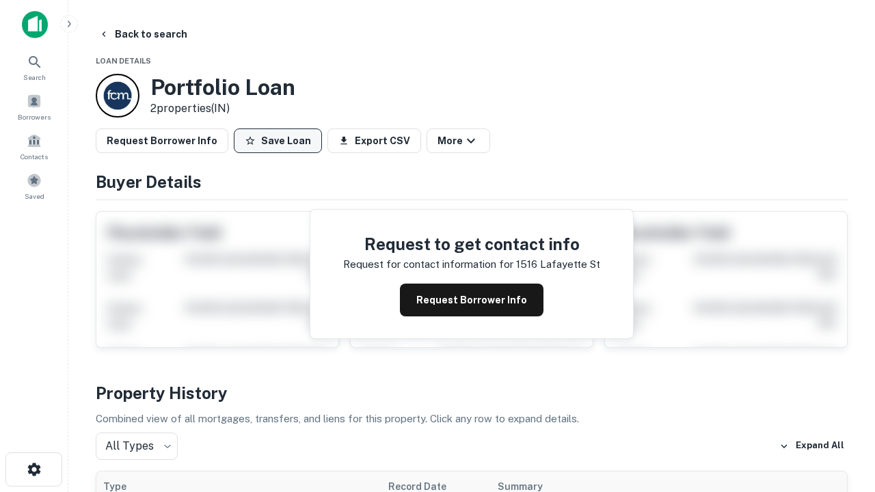 The image size is (875, 492). I want to click on h3: Portfolio Loan, so click(223, 87).